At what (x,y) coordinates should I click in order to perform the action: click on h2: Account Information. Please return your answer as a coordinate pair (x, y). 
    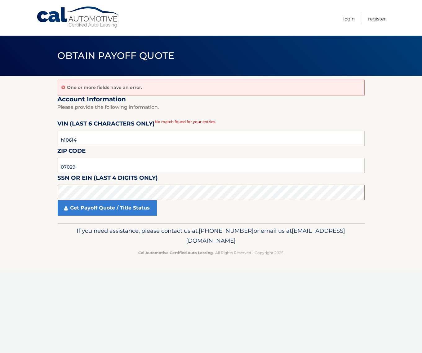
    Looking at the image, I should click on (211, 99).